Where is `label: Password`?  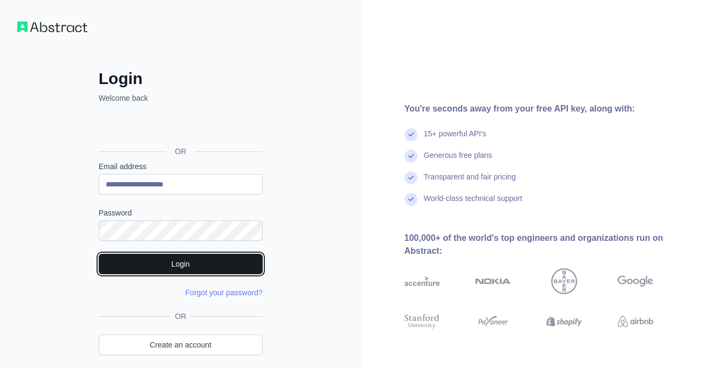
label: Password is located at coordinates (181, 213).